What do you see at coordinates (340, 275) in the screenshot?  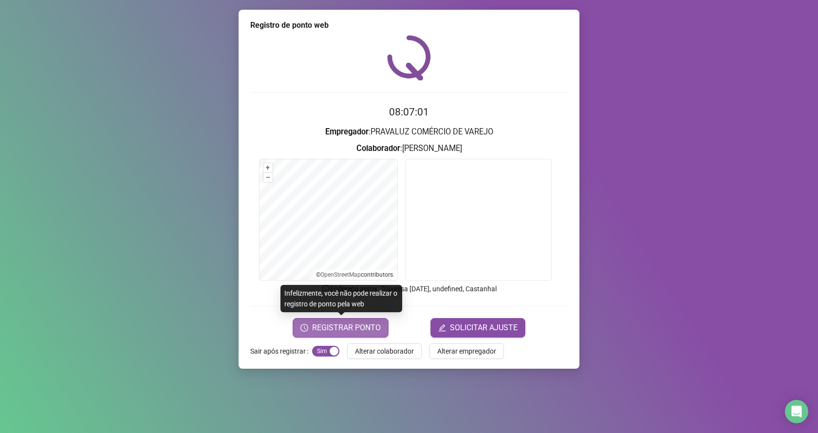 I see `a: OpenStreetMap` at bounding box center [340, 275].